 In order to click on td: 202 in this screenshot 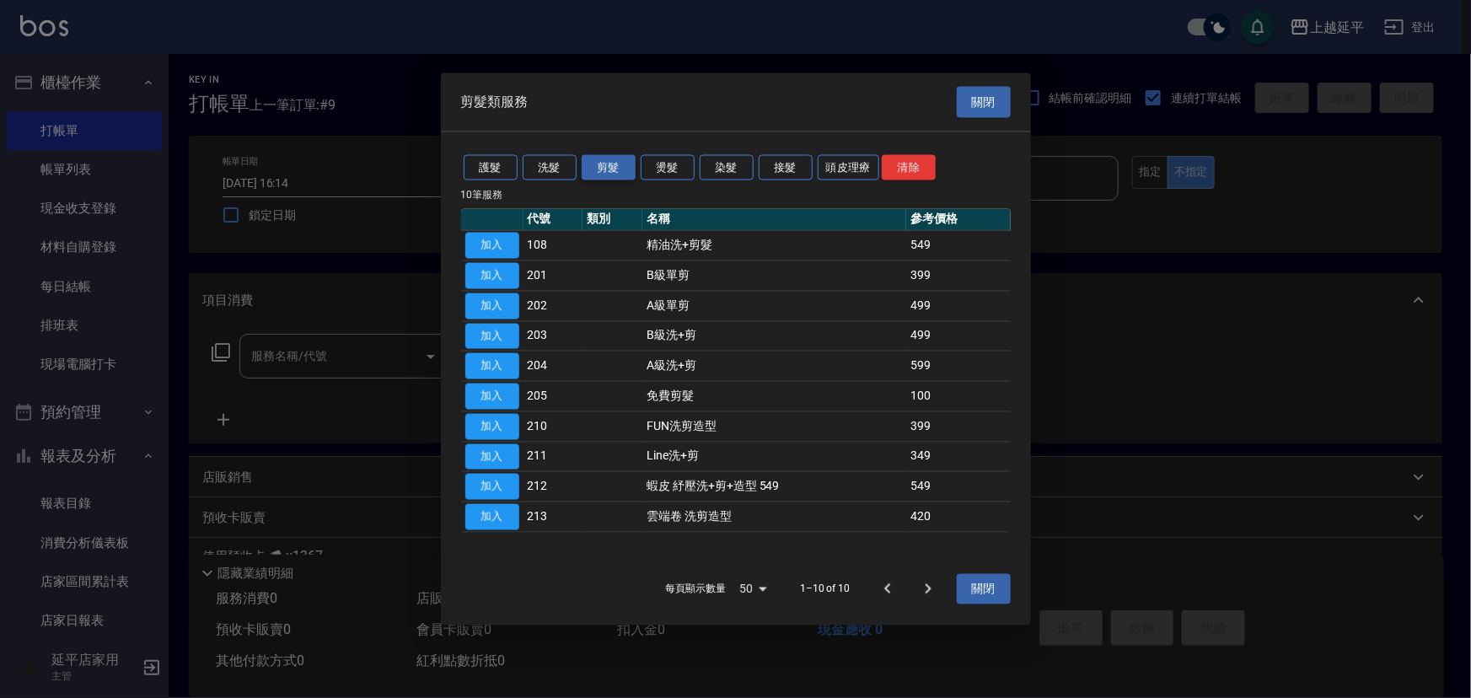, I will do `click(553, 306)`.